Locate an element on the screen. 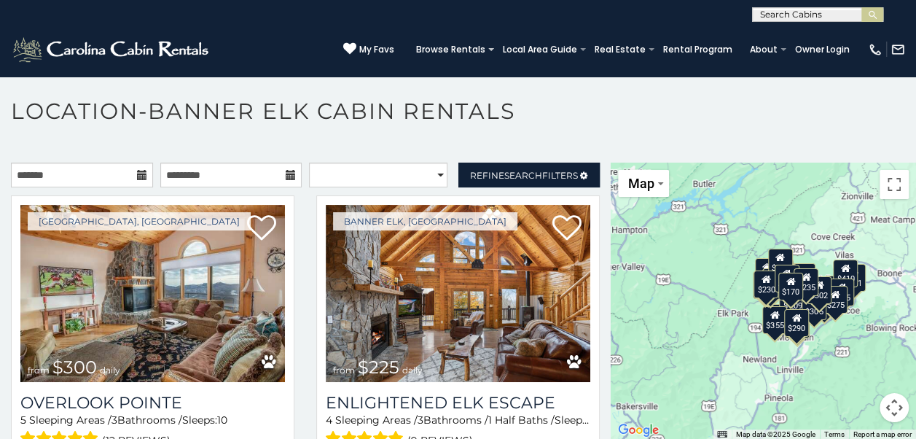  span: $300 is located at coordinates (74, 366).